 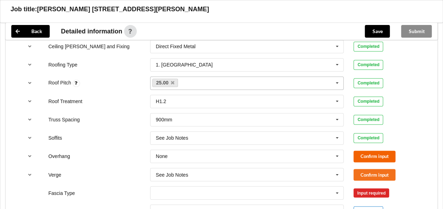 What do you see at coordinates (176, 47) in the screenshot?
I see `div: Direct Fixed Metal` at bounding box center [176, 47].